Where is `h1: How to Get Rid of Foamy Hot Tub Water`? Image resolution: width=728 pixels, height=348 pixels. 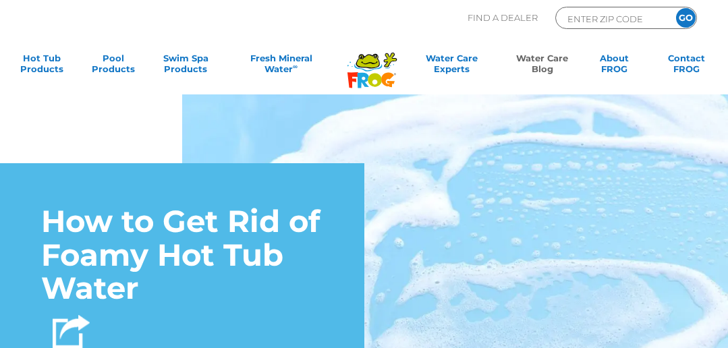
h1: How to Get Rid of Foamy Hot Tub Water is located at coordinates (182, 254).